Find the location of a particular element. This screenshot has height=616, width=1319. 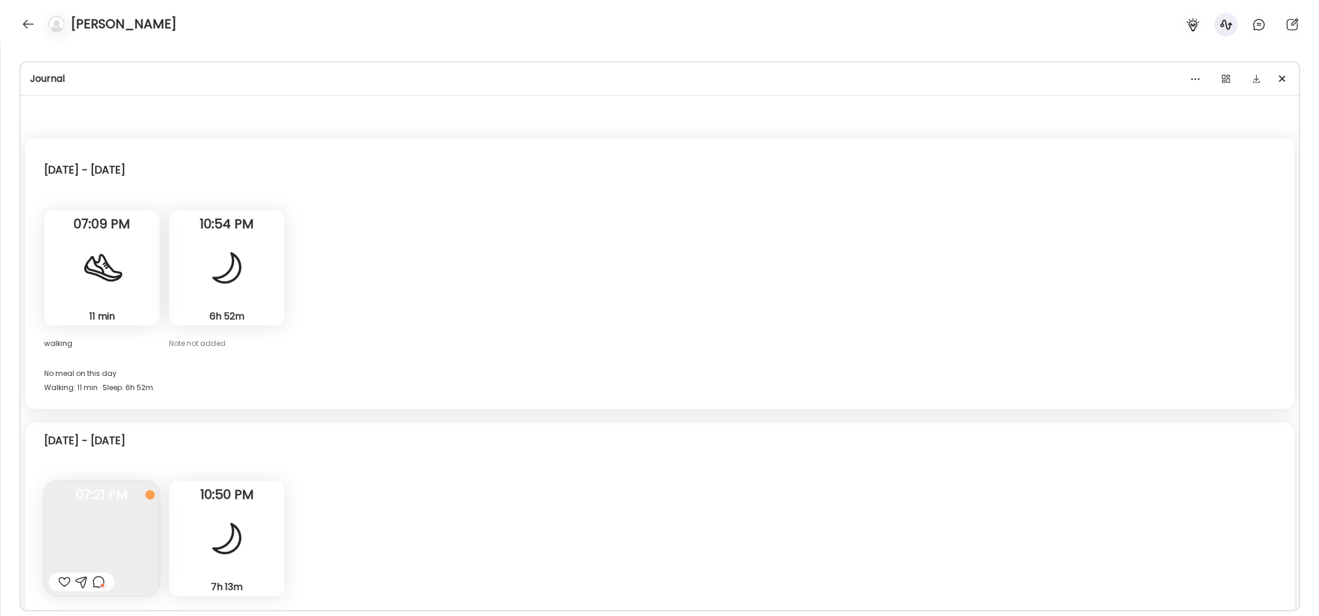

span: 10:50 PM is located at coordinates (227, 495).